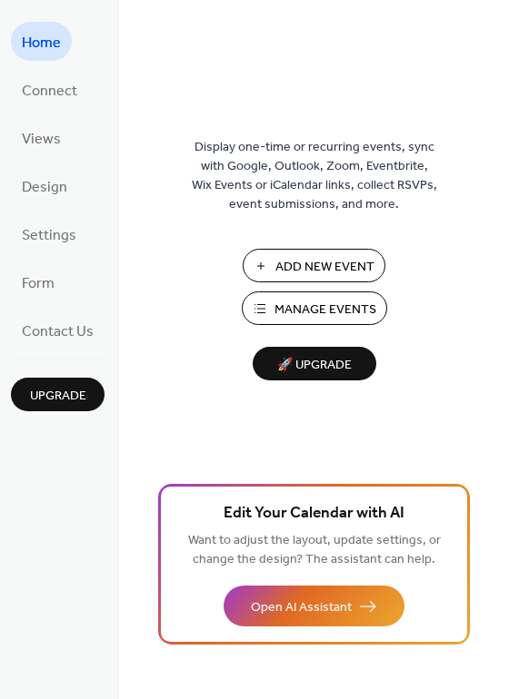 The width and height of the screenshot is (509, 699). What do you see at coordinates (314, 176) in the screenshot?
I see `span: Display one-time or recurring events, sync with Google, Outlook, Zoom, Eventbrite, Wix Events or ...` at bounding box center [314, 176].